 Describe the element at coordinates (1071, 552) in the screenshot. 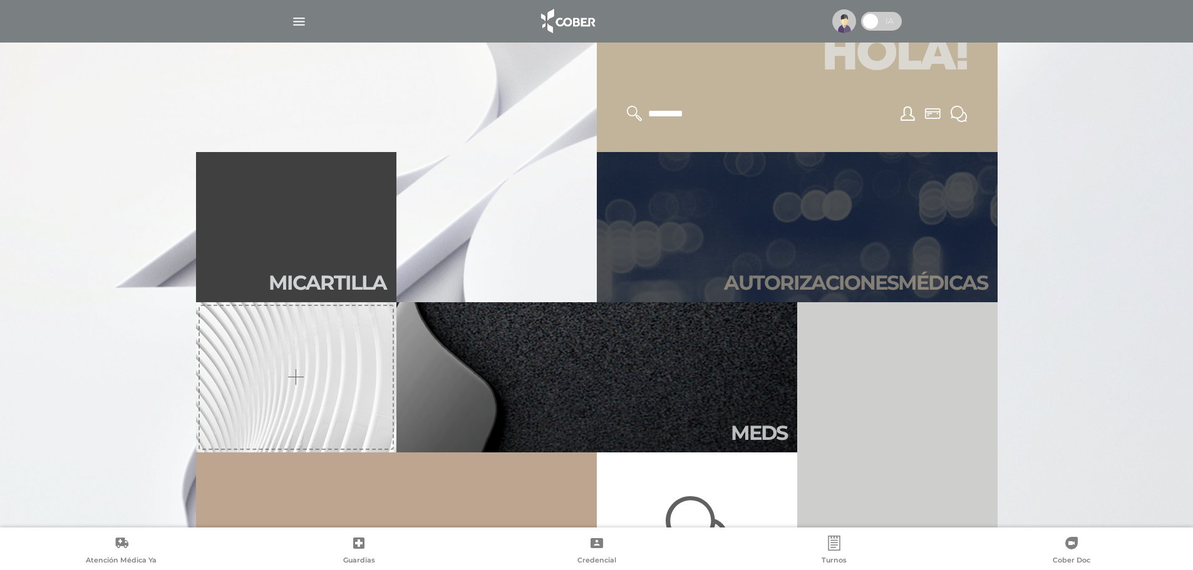

I see `a: Cober Doc` at that location.